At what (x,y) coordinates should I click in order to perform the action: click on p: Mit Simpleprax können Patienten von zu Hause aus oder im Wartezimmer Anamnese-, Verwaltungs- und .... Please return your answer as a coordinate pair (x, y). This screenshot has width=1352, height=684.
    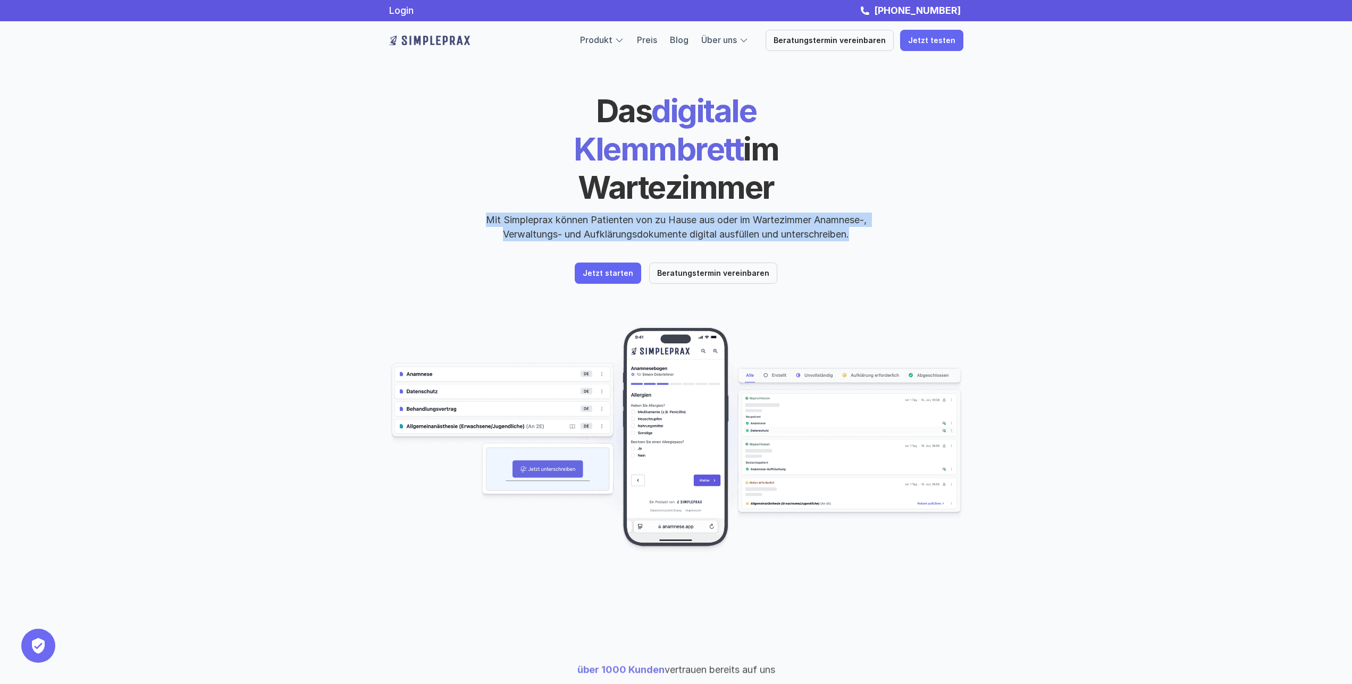
    Looking at the image, I should click on (676, 227).